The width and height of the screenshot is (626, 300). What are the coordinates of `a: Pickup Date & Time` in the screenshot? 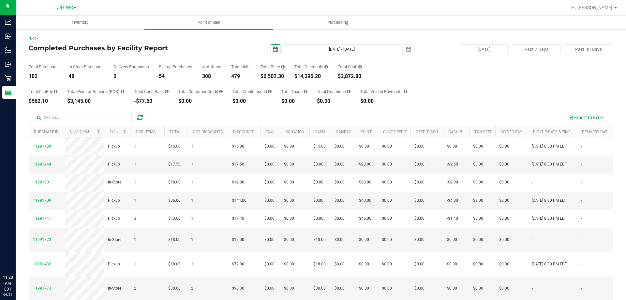 It's located at (552, 132).